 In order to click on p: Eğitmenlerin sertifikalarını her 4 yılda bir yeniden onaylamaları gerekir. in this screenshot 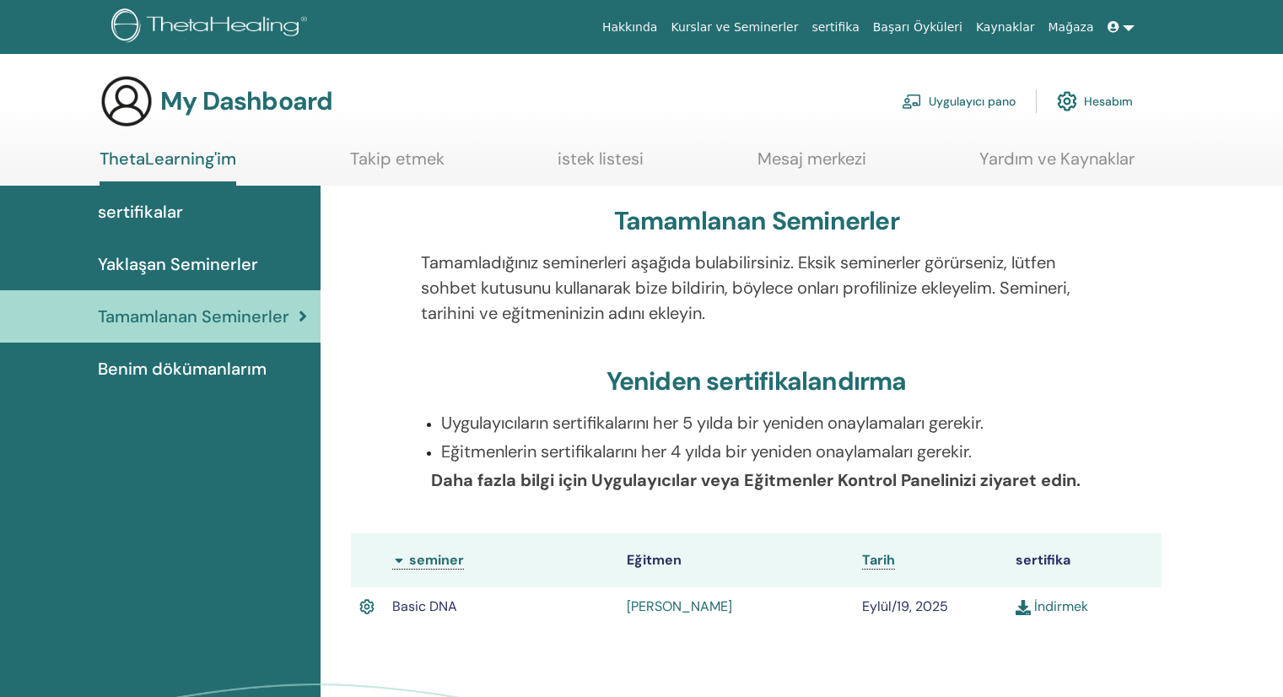, I will do `click(767, 451)`.